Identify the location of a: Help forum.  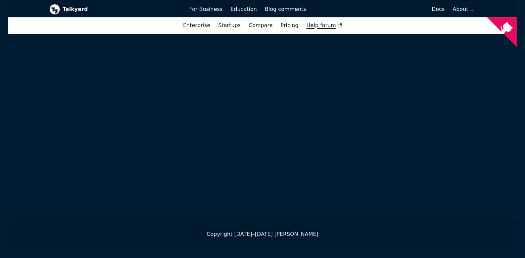
(324, 25).